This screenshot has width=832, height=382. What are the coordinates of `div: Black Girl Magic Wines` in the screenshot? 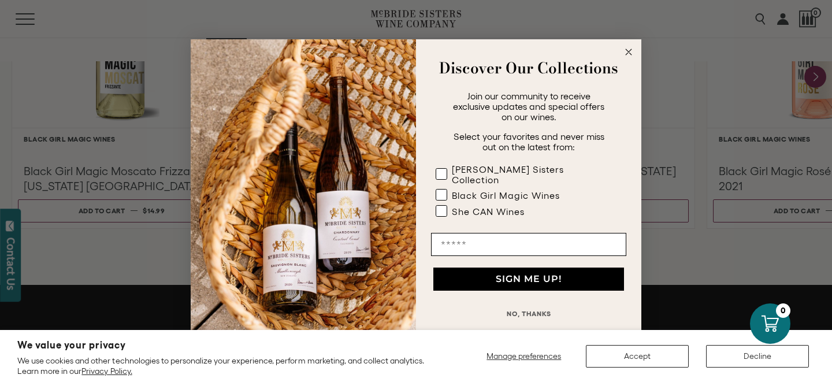 It's located at (506, 195).